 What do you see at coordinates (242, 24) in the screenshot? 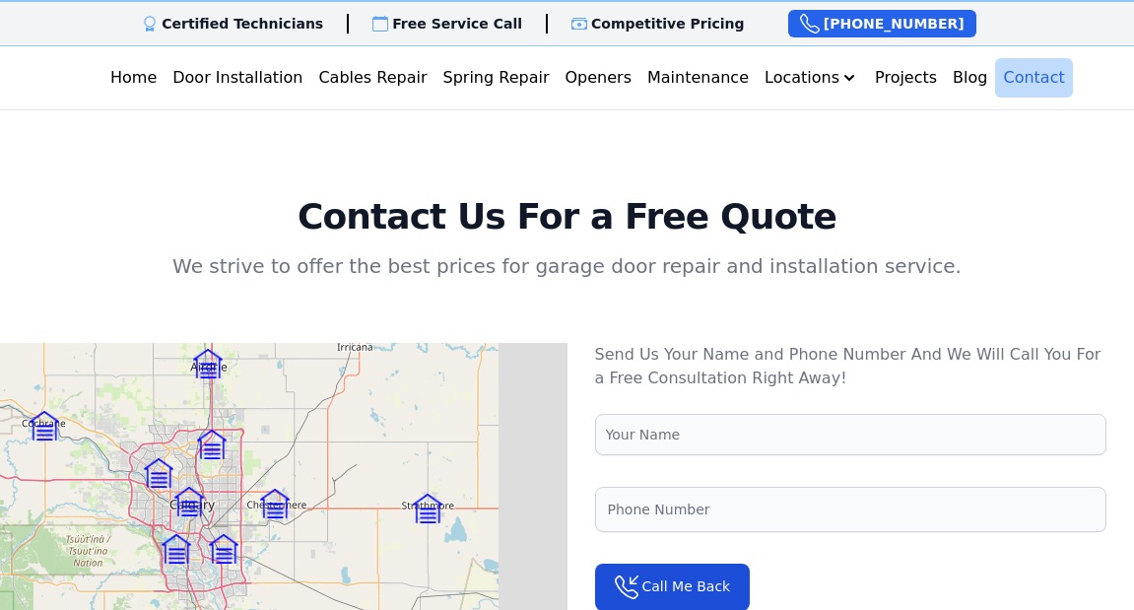
I see `p: Certified Technicians` at bounding box center [242, 24].